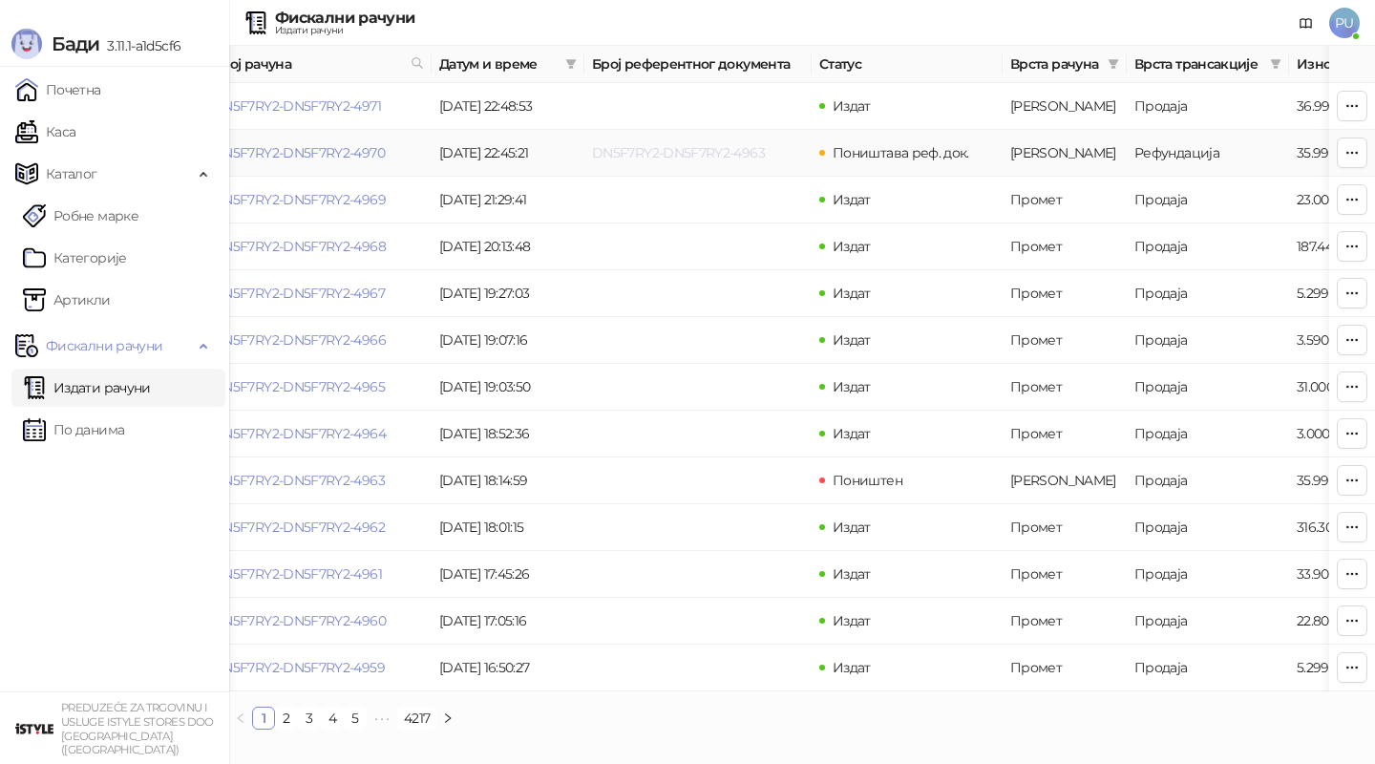  Describe the element at coordinates (1065, 64) in the screenshot. I see `th: Врста рачуна` at that location.